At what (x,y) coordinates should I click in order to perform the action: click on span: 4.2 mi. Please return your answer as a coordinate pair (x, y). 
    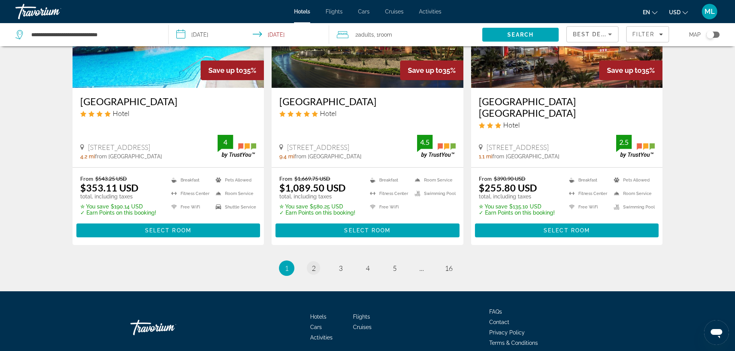
    Looking at the image, I should click on (88, 157).